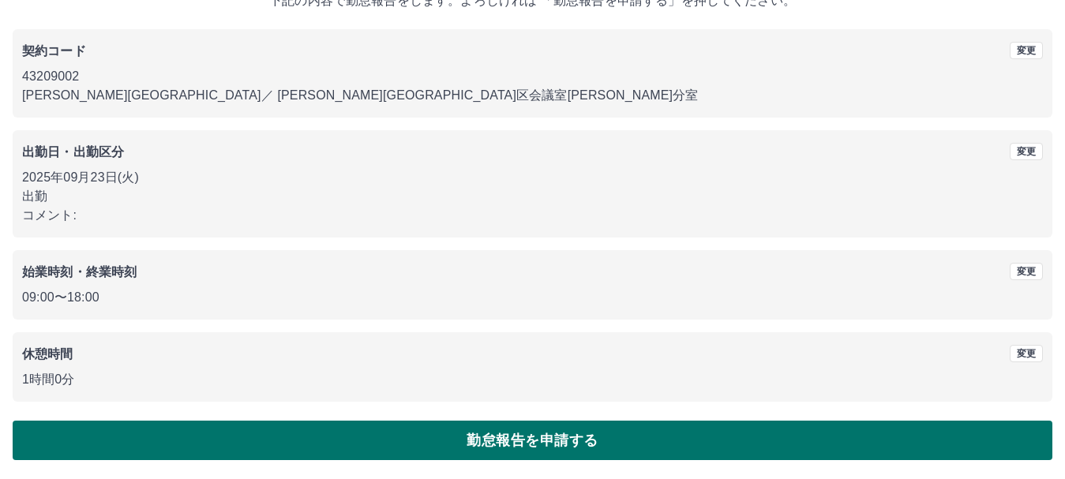 This screenshot has height=479, width=1065. Describe the element at coordinates (532, 216) in the screenshot. I see `p: コメント:` at that location.